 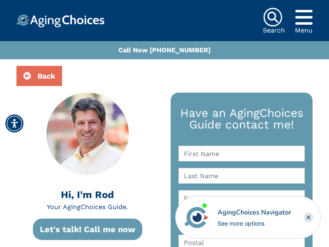 I want to click on div: Hi, I'm Rod, so click(x=87, y=194).